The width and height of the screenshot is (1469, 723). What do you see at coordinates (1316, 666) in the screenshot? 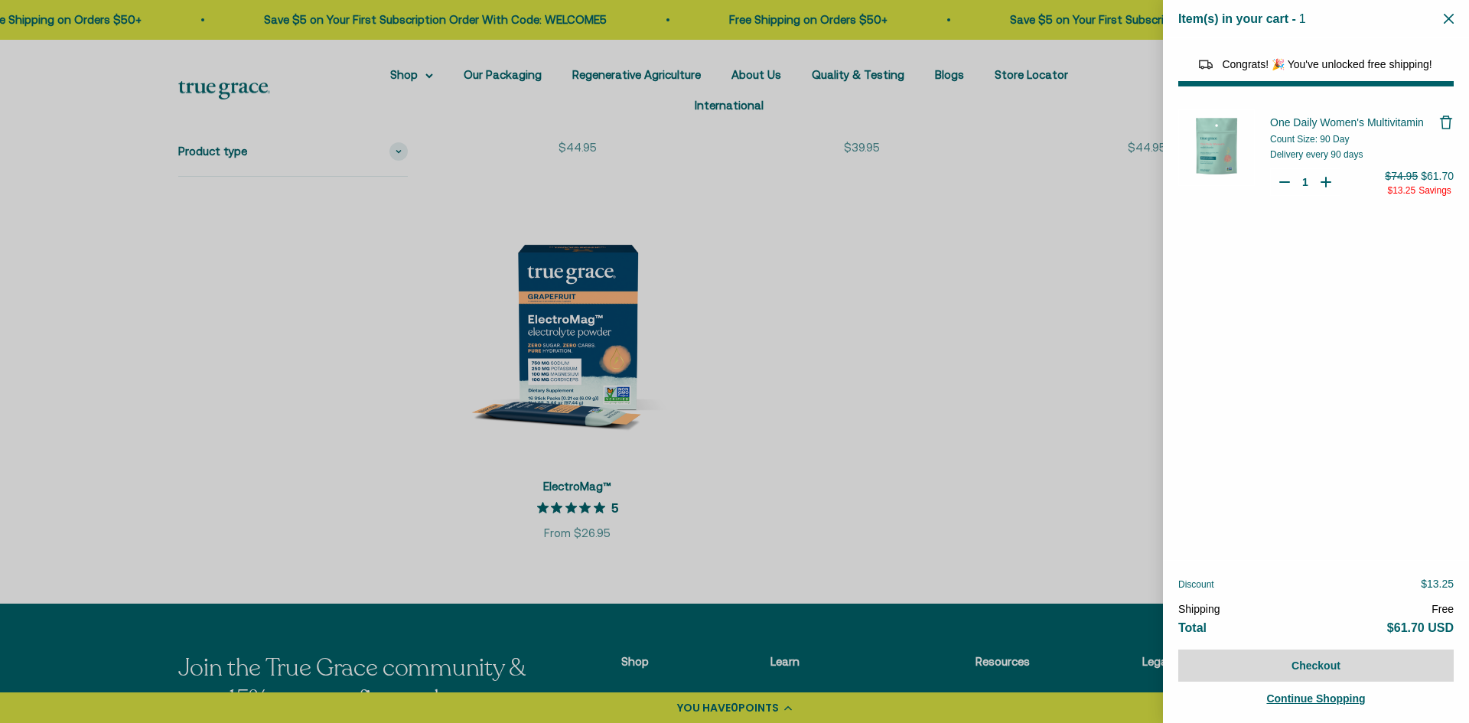
I see `button: Checkout` at bounding box center [1316, 666].